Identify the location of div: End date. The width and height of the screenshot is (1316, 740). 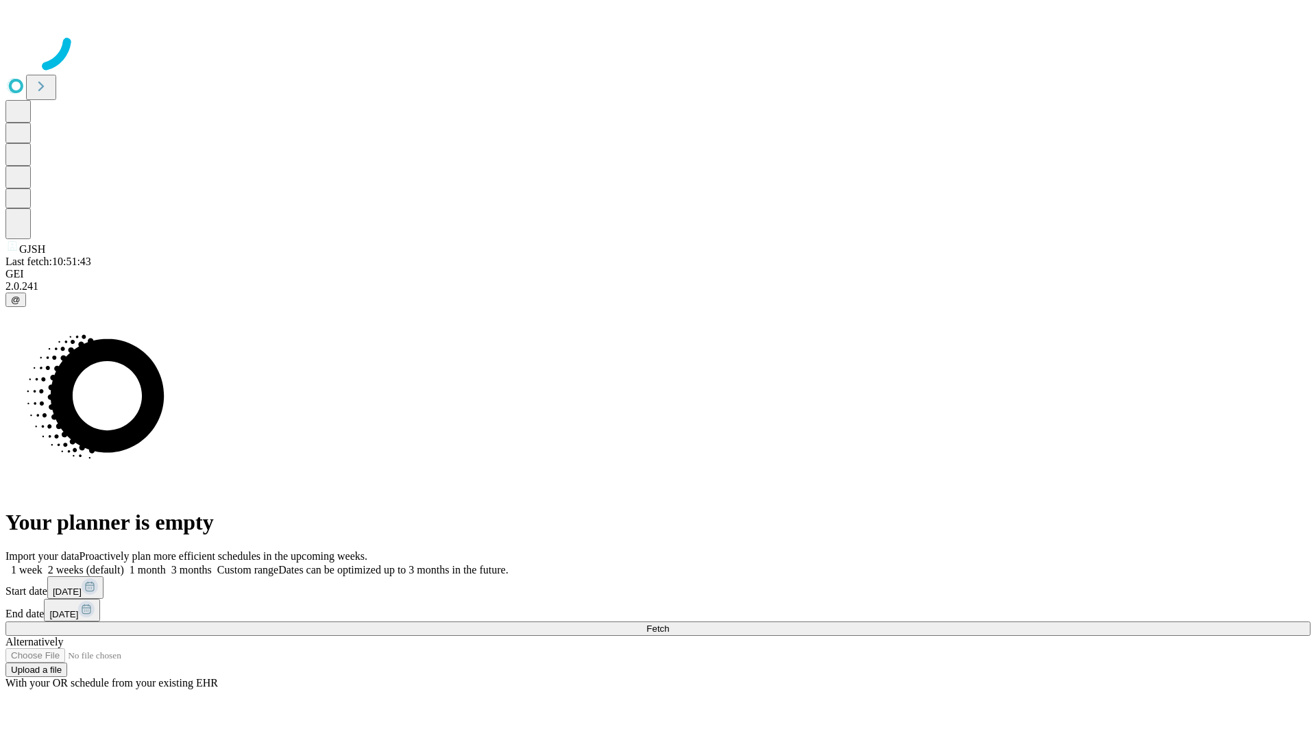
(658, 610).